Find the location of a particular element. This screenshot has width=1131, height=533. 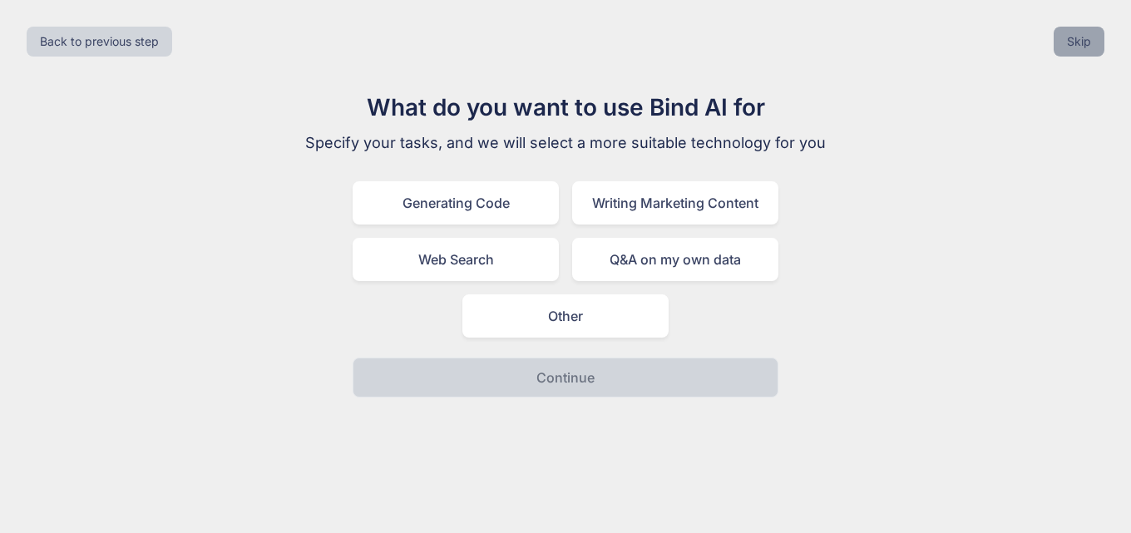

button: Continue is located at coordinates (566, 378).